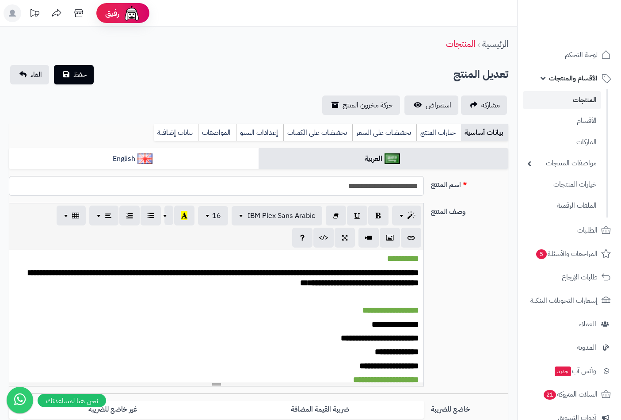  What do you see at coordinates (112, 13) in the screenshot?
I see `span: رفيق` at bounding box center [112, 13].